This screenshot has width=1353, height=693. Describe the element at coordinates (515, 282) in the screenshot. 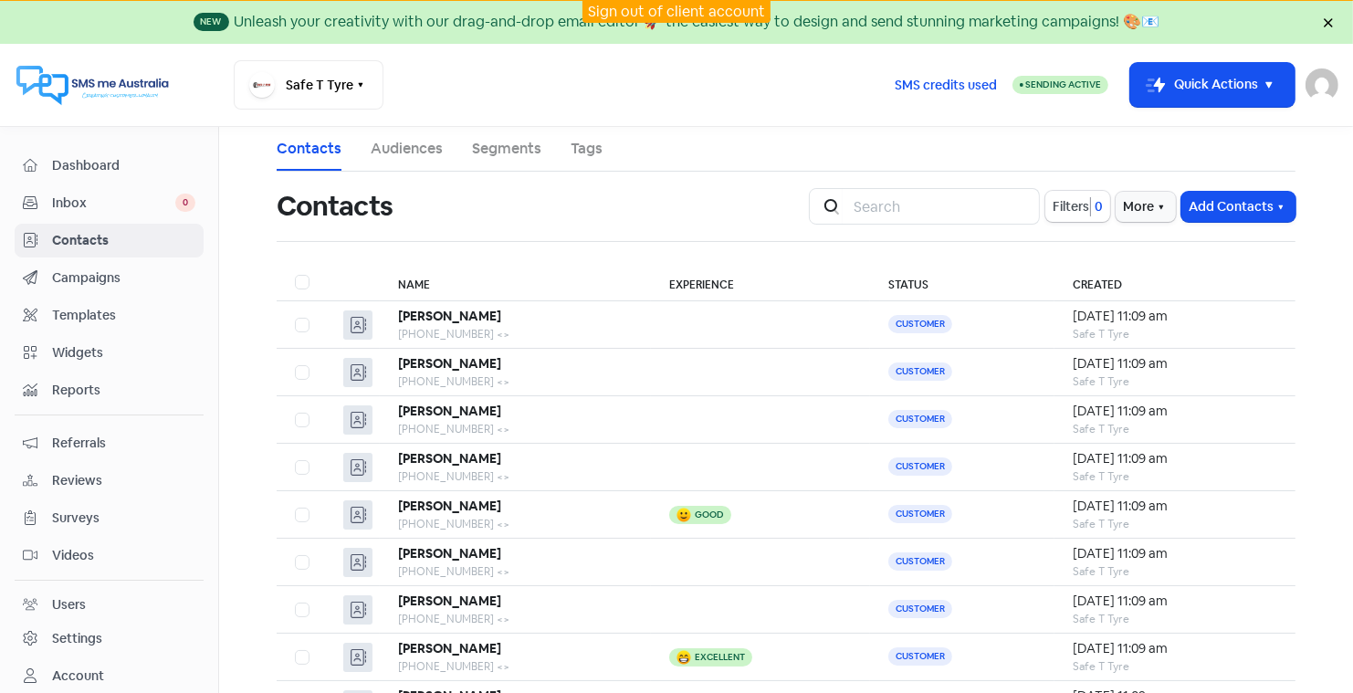

I see `th: Name` at that location.